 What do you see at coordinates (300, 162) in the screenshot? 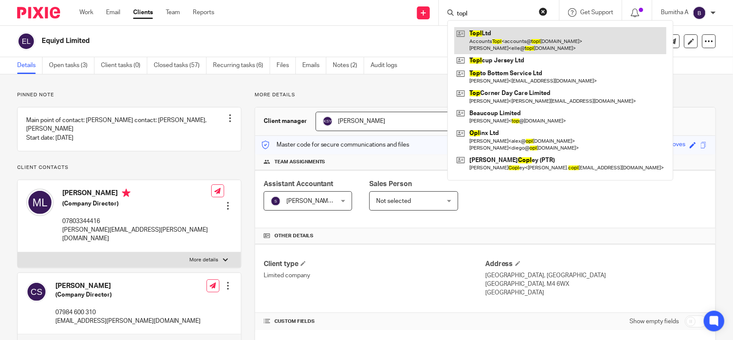
I see `span: Team assignments` at bounding box center [300, 162].